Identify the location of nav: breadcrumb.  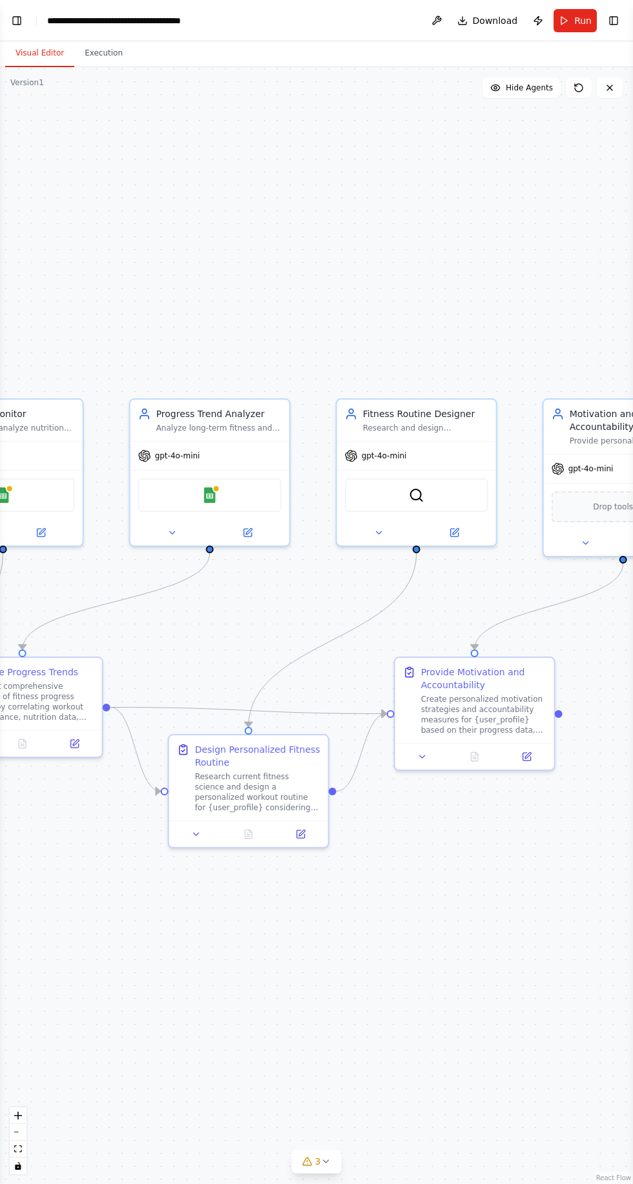
(119, 21).